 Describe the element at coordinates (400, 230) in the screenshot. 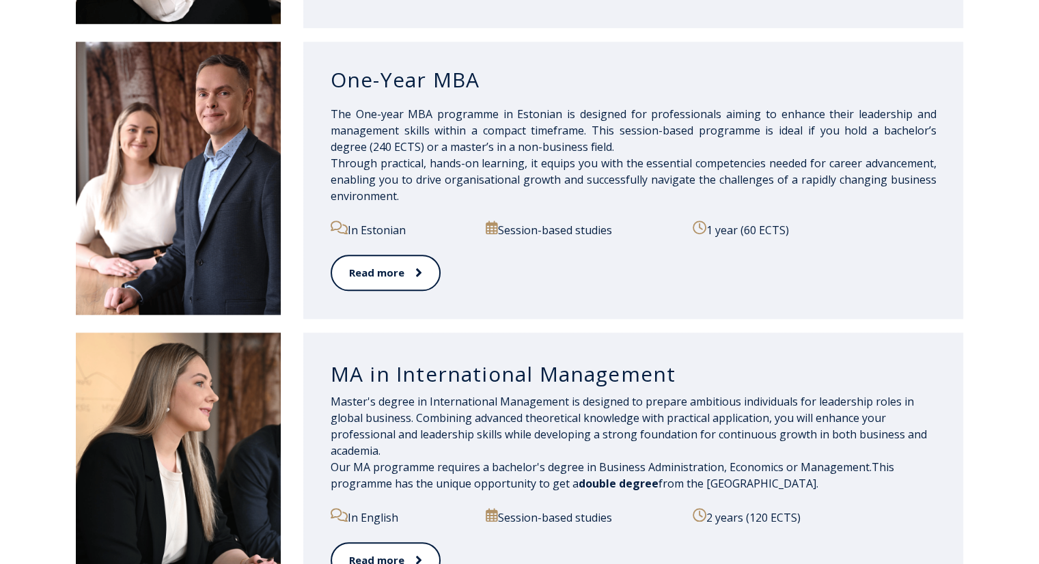

I see `p: In Estonian` at that location.